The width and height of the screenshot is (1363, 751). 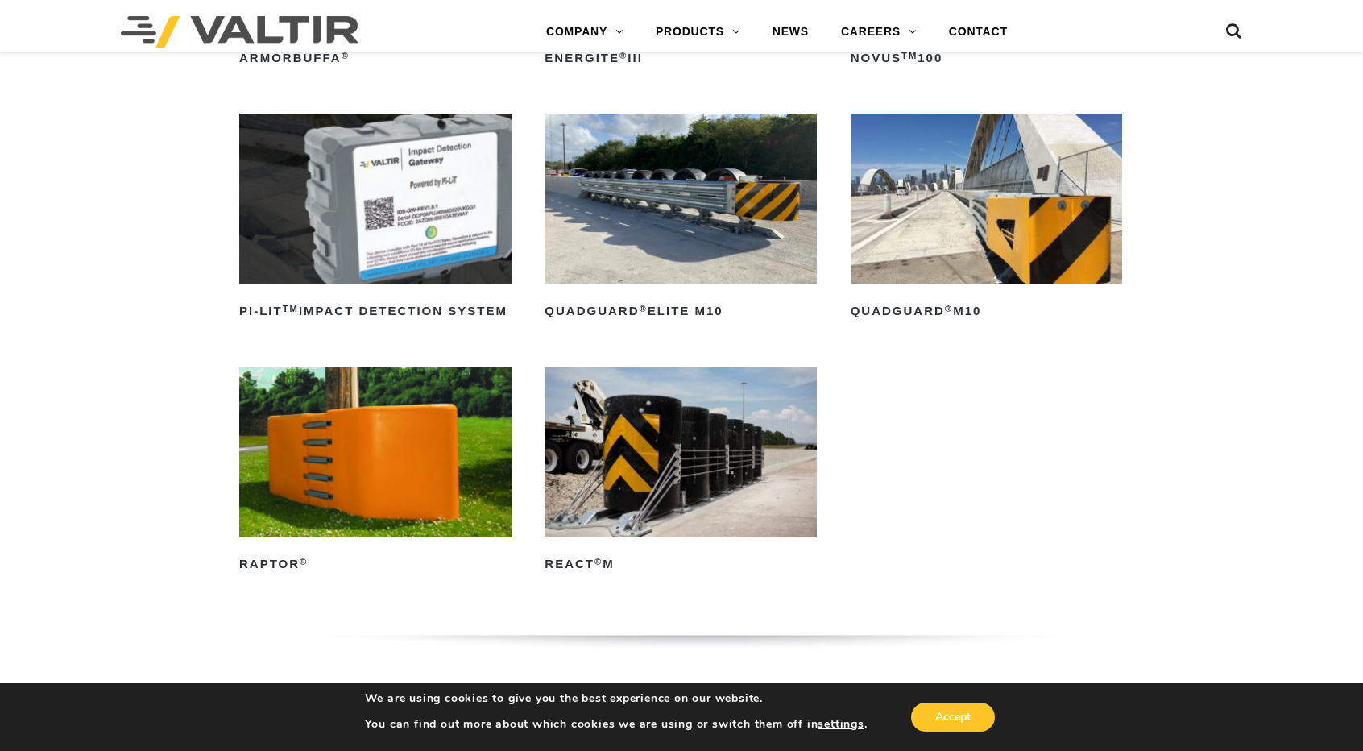 What do you see at coordinates (681, 218) in the screenshot?
I see `a: QuadGuard®Elite M10` at bounding box center [681, 218].